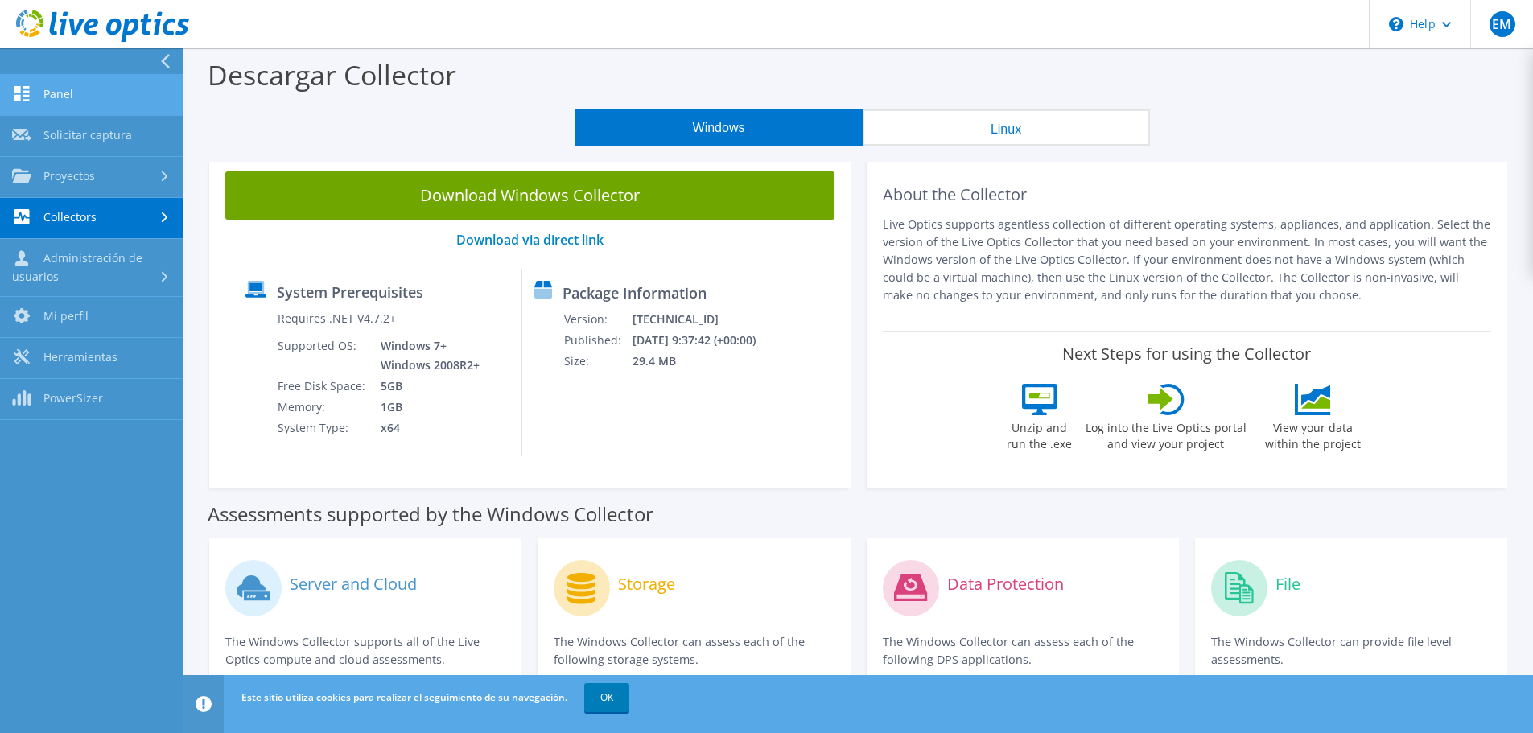 This screenshot has width=1533, height=733. I want to click on a: Download via direct link, so click(529, 240).